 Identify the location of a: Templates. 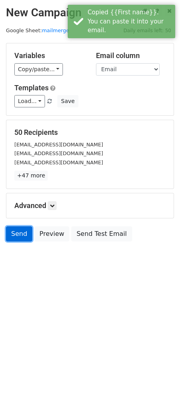
(31, 88).